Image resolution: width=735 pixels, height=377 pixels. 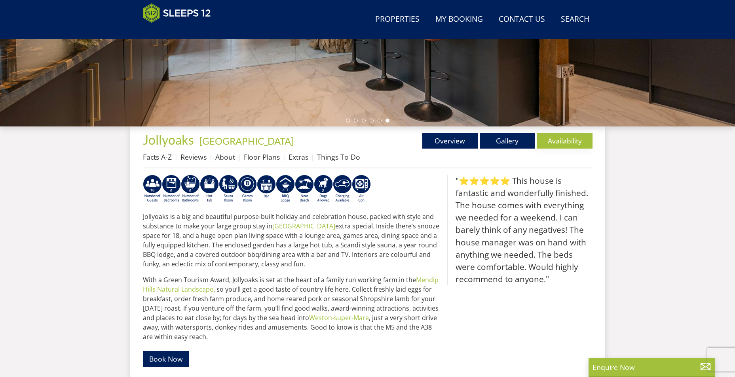 I want to click on a: Search, so click(x=575, y=19).